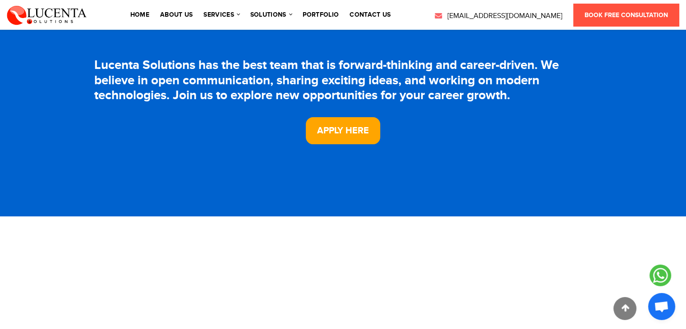 Image resolution: width=686 pixels, height=329 pixels. Describe the element at coordinates (662, 307) in the screenshot. I see `div: Open chat` at that location.